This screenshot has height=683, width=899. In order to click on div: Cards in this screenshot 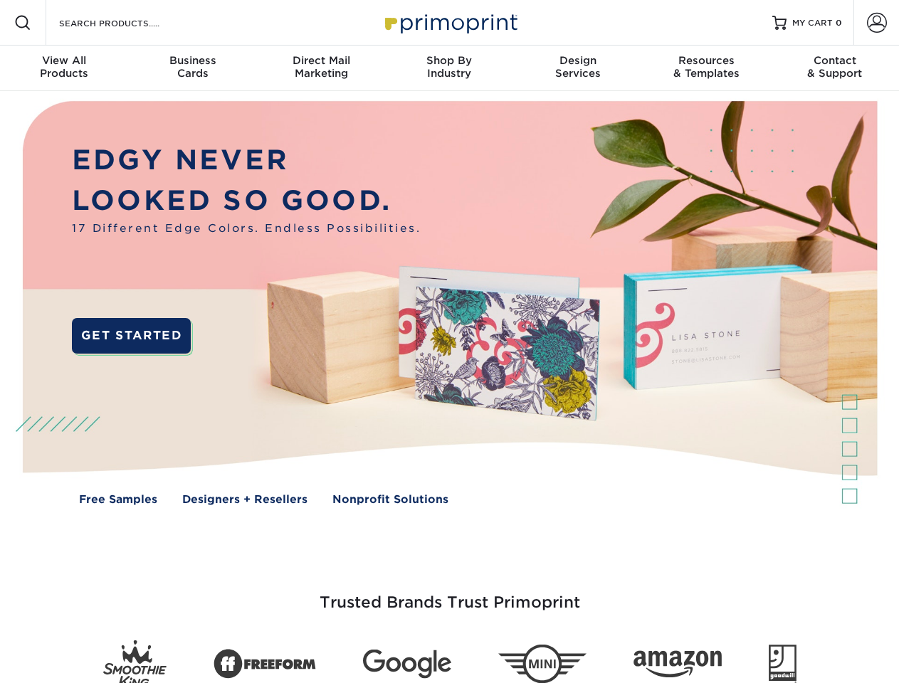, I will do `click(192, 67)`.